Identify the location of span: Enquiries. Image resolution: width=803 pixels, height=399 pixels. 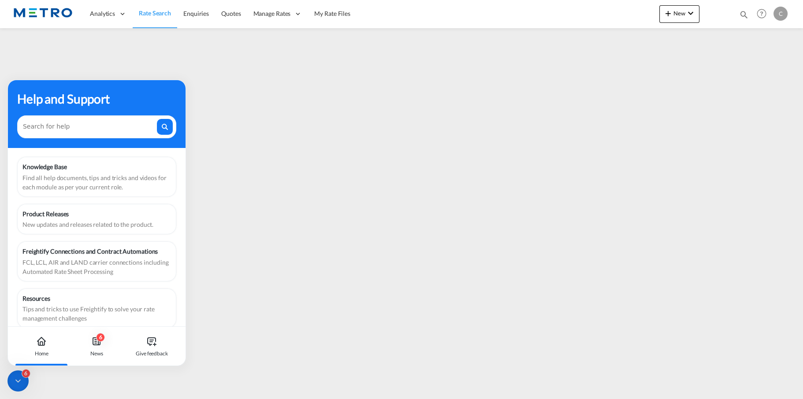
(196, 13).